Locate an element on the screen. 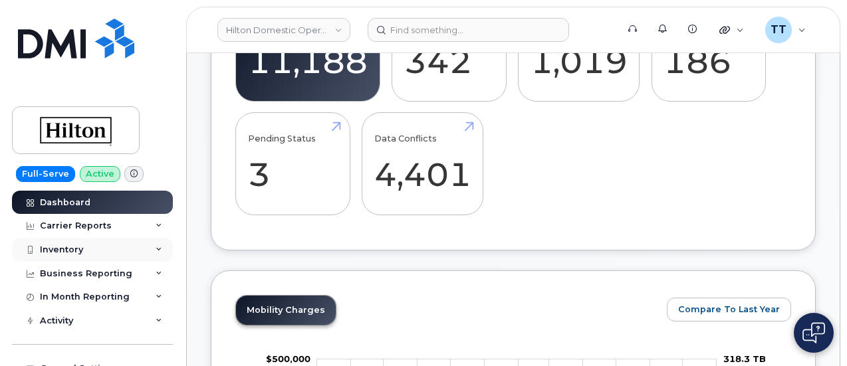  a: Suspended 342 is located at coordinates (449, 51).